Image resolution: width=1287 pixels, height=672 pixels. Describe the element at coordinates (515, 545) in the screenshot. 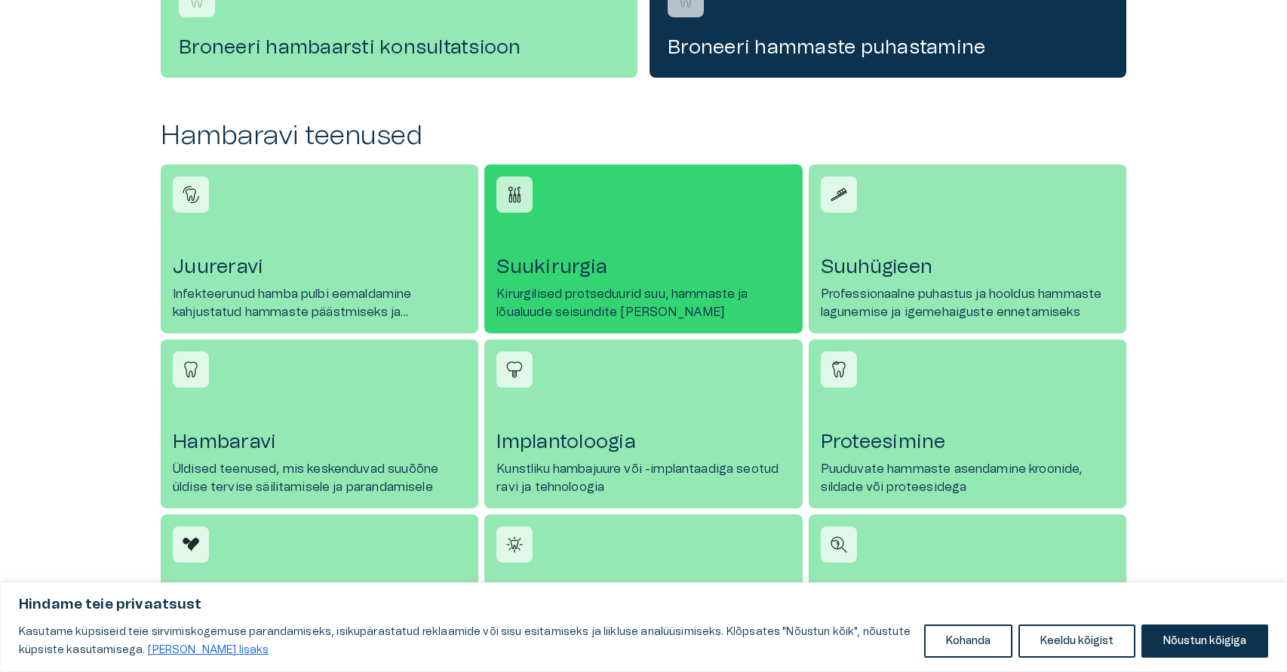

I see `img: Hammaste valgendamine icon` at that location.